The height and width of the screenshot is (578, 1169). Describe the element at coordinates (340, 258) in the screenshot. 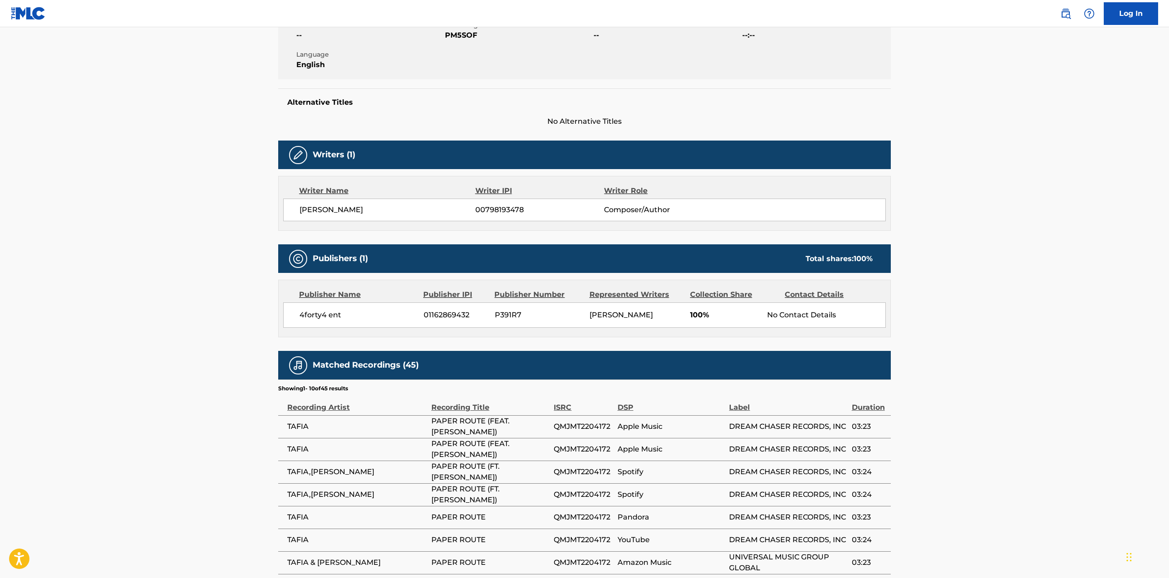

I see `h5: Publishers (1)` at that location.